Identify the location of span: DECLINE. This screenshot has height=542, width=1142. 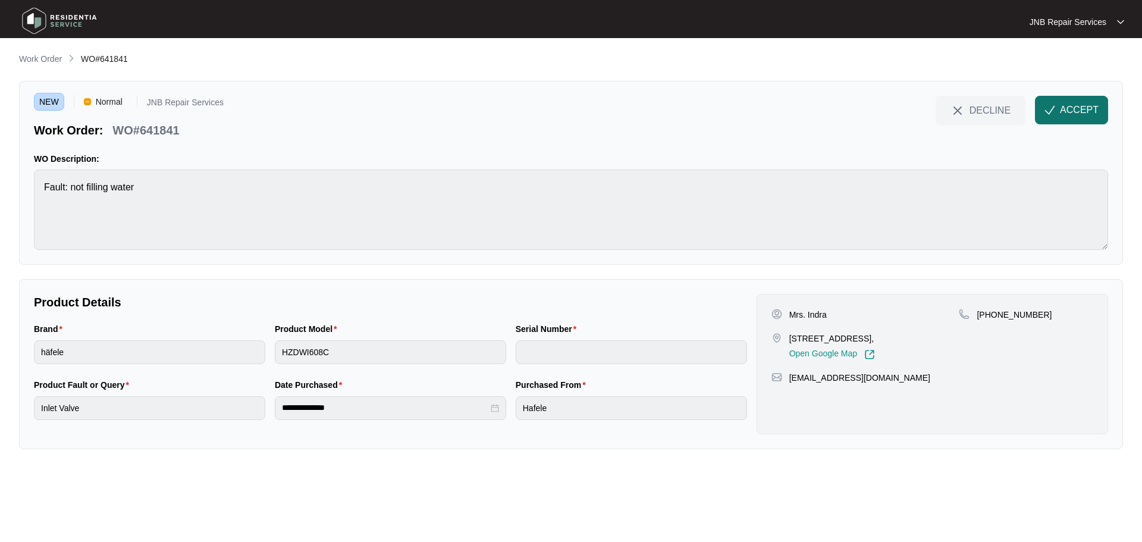
(990, 110).